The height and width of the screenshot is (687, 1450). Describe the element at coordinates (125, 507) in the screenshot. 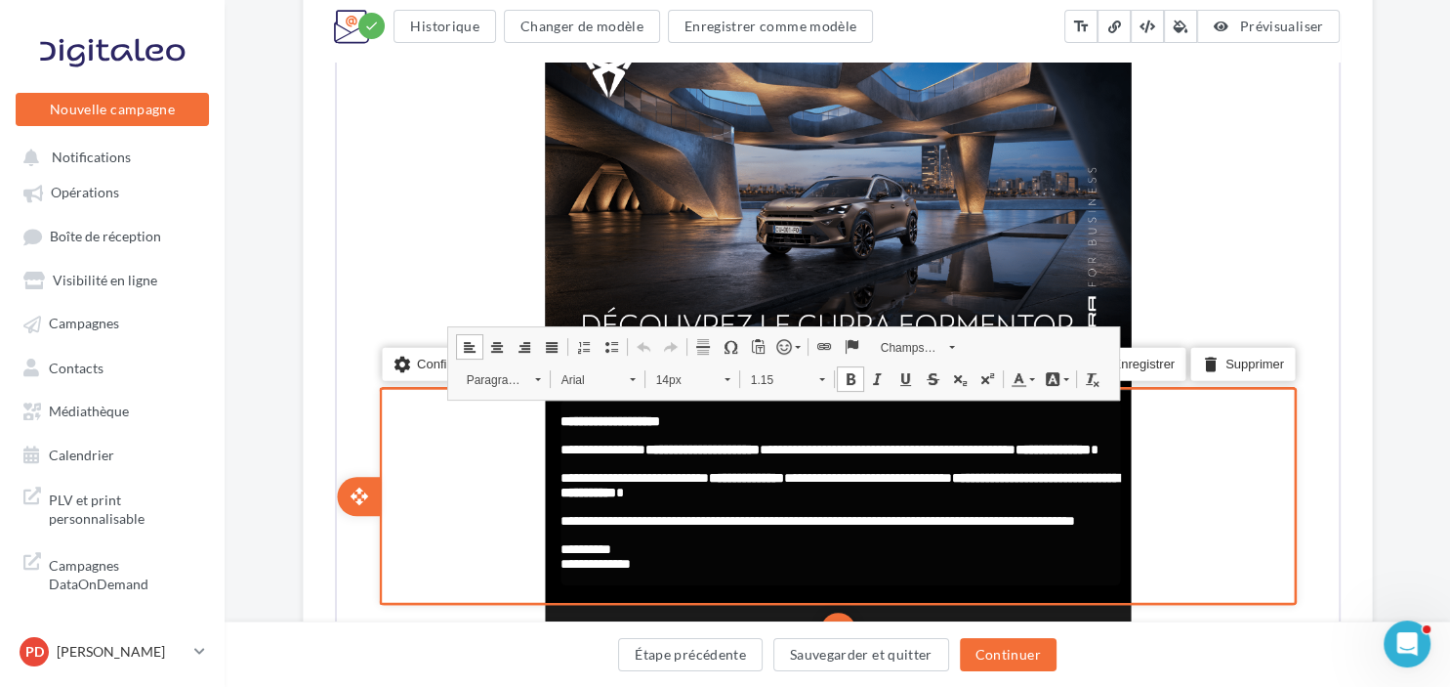

I see `span: PLV et print personnalisable` at that location.